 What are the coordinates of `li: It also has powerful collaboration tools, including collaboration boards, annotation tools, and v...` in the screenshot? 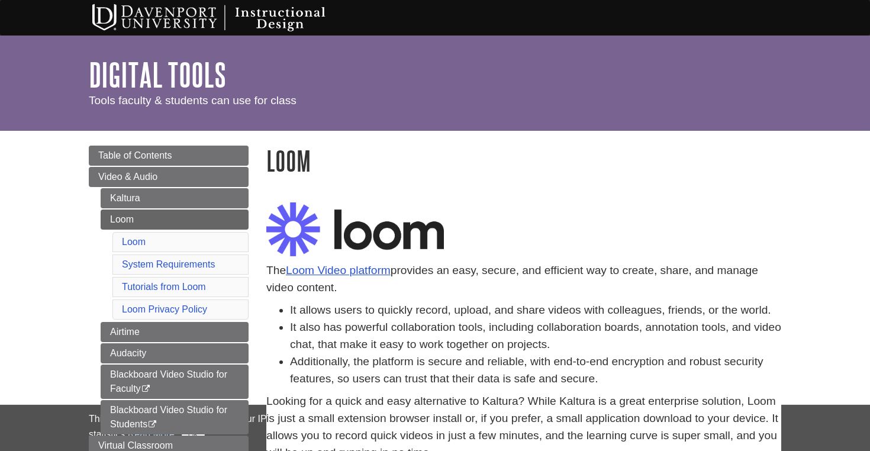 It's located at (535, 336).